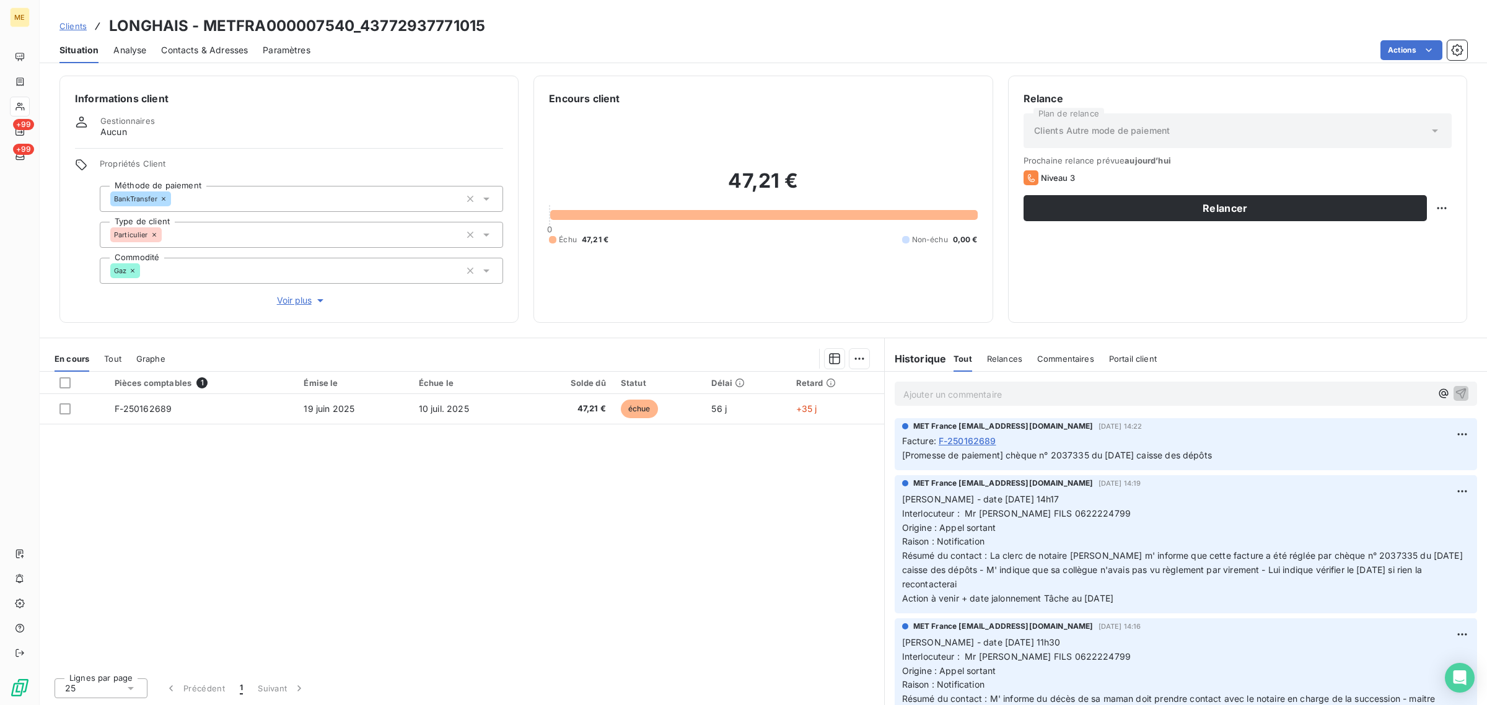 The width and height of the screenshot is (1487, 705). Describe the element at coordinates (930, 240) in the screenshot. I see `span: Non-échu` at that location.